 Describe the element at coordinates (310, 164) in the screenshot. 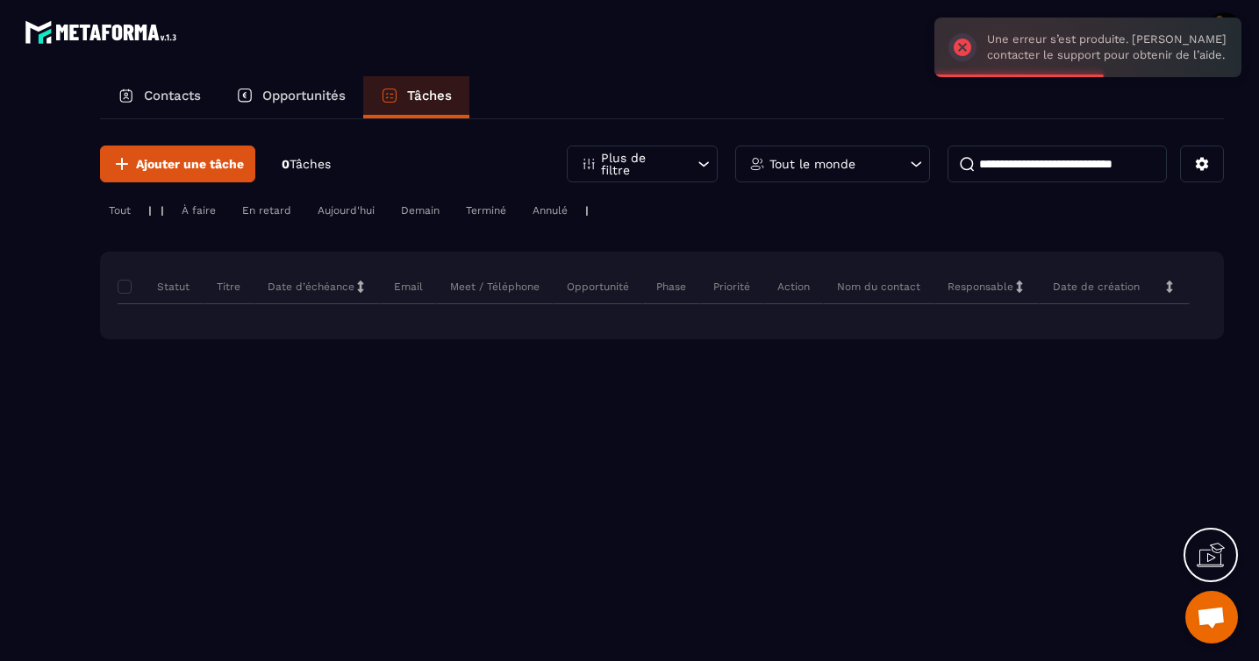

I see `span: Tâches` at that location.